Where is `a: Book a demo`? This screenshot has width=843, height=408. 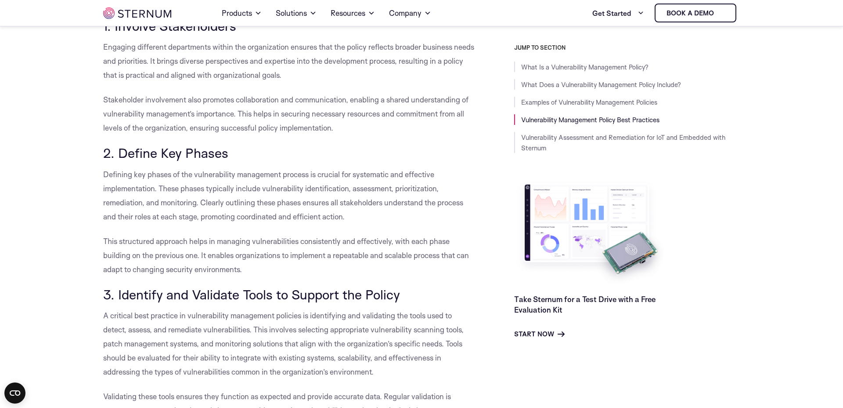
a: Book a demo is located at coordinates (696, 13).